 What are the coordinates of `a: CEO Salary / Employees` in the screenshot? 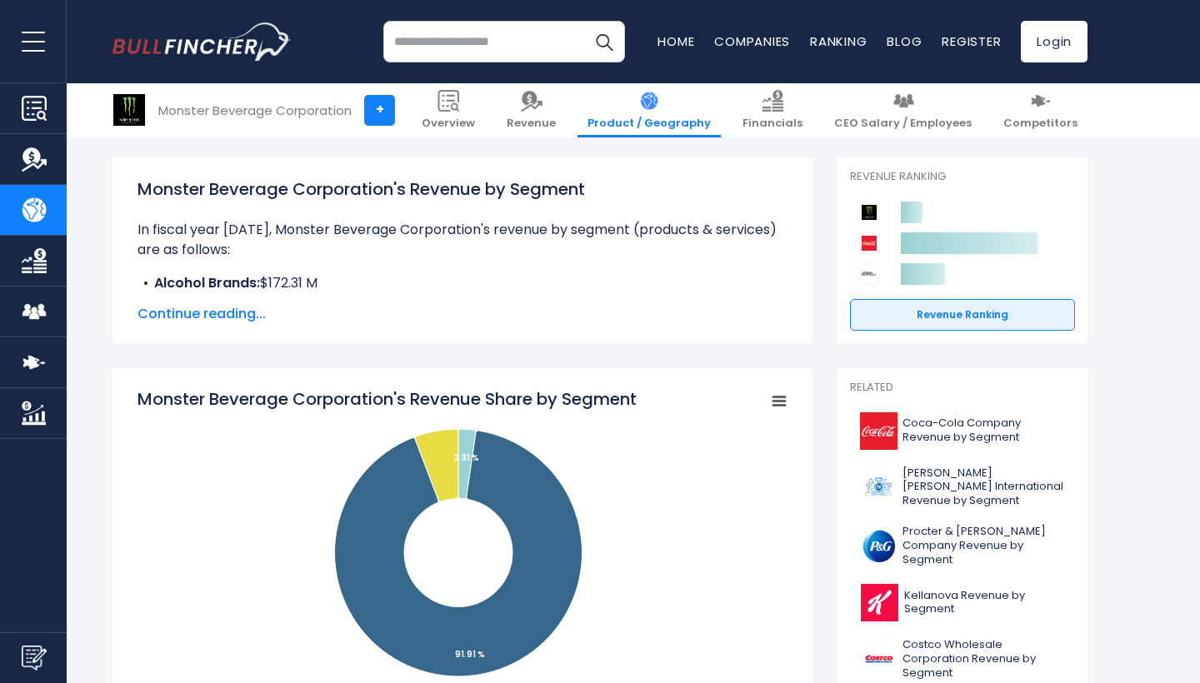 It's located at (902, 110).